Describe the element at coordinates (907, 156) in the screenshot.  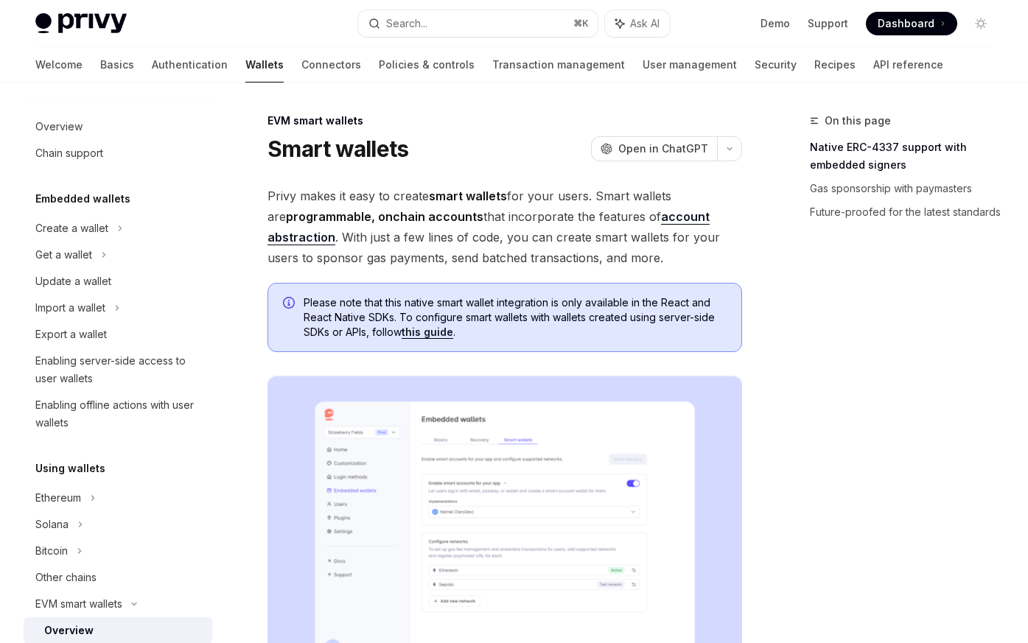
I see `a: Native ERC-4337 support with embedded signers` at that location.